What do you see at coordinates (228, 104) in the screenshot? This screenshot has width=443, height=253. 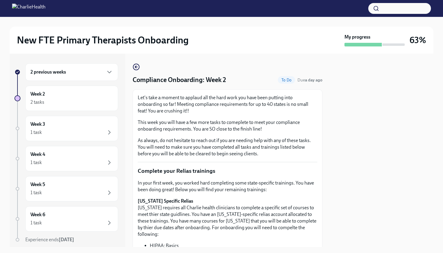 I see `p: Let's take a moment to applaud all the hard work you have been putting into onboarding so far! Me...` at bounding box center [228, 104].